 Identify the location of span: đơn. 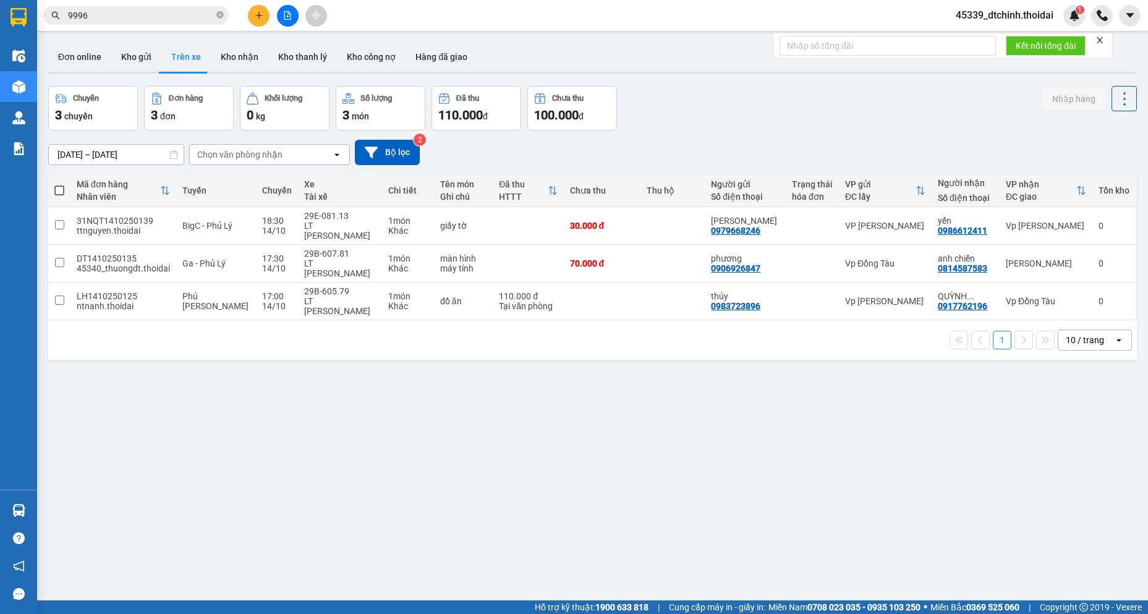
(168, 116).